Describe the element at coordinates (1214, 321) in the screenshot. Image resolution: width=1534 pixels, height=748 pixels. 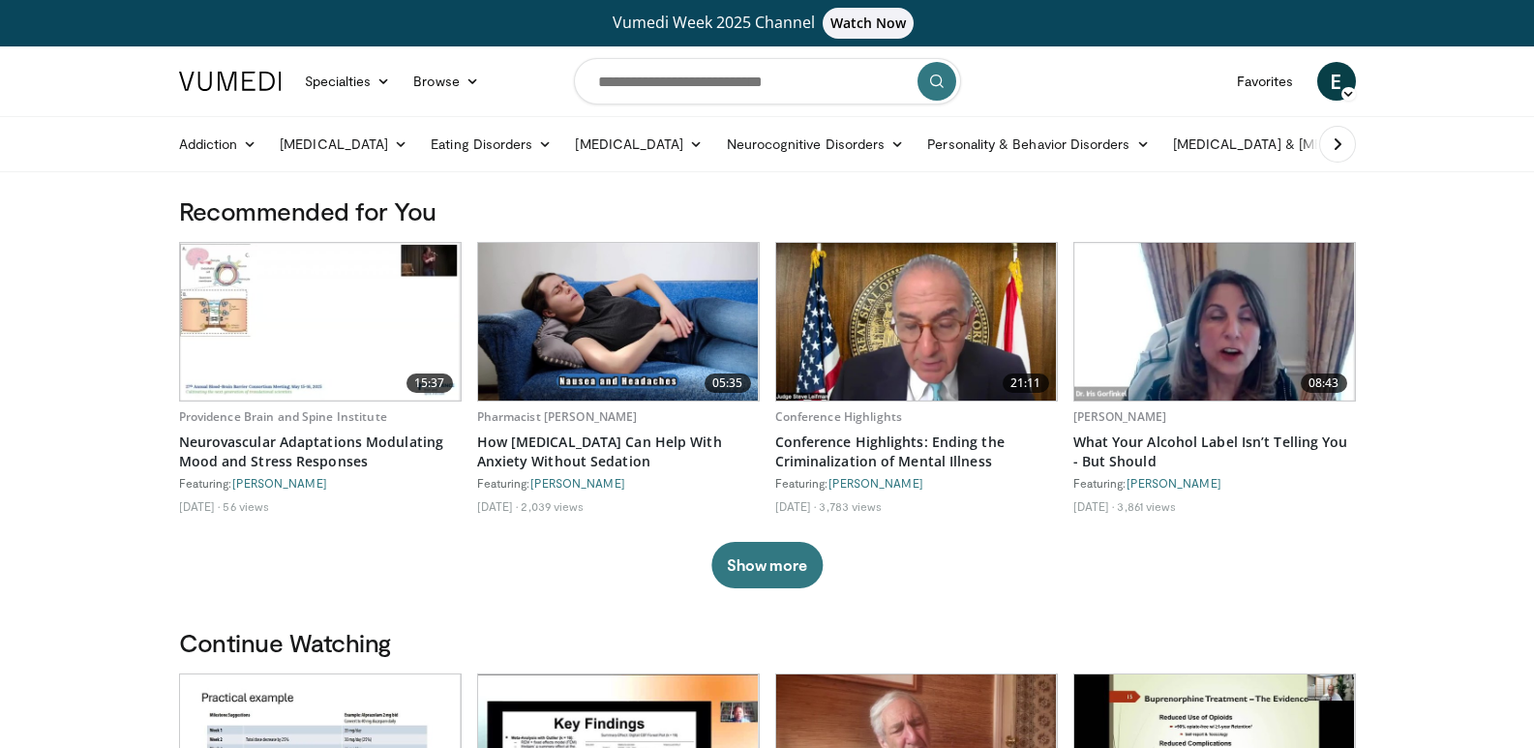
I see `img: 09bfd019-53f6-42aa-b76c-a75434d8b29a.620x360_q85_upscale.jpg` at that location.